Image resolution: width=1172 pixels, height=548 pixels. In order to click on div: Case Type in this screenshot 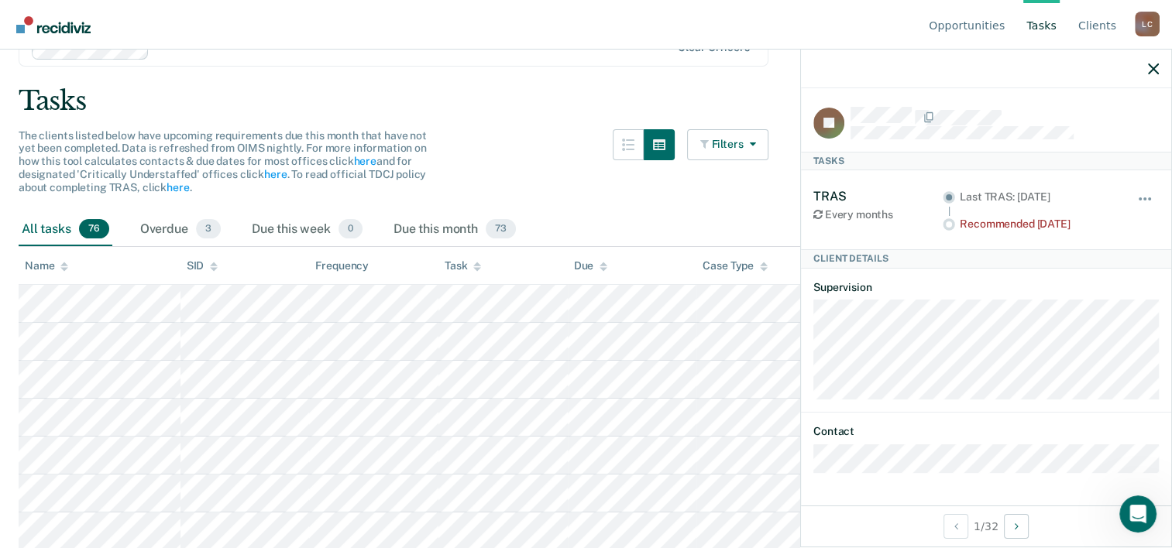, I will do `click(735, 266)`.